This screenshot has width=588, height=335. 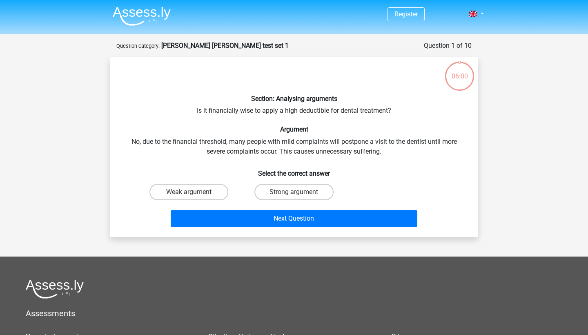 What do you see at coordinates (294, 98) in the screenshot?
I see `h6: Section: Analysing arguments` at bounding box center [294, 98].